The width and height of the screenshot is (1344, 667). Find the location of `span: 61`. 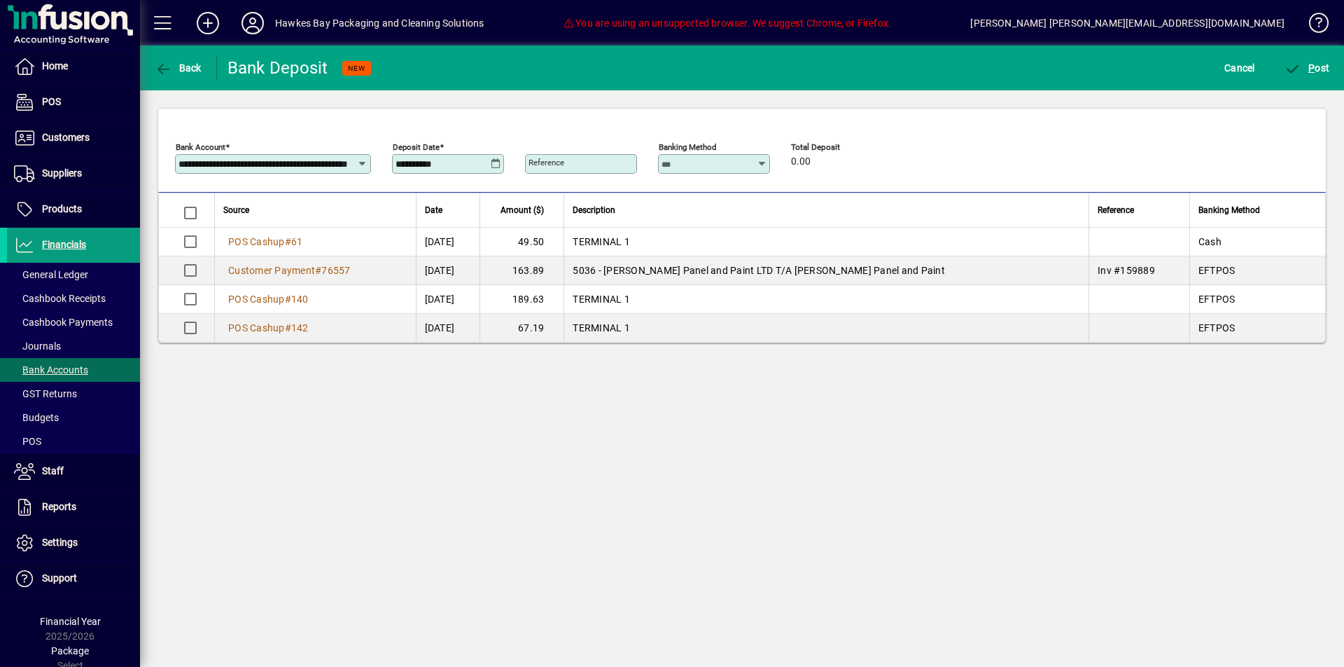

span: 61 is located at coordinates (297, 242).